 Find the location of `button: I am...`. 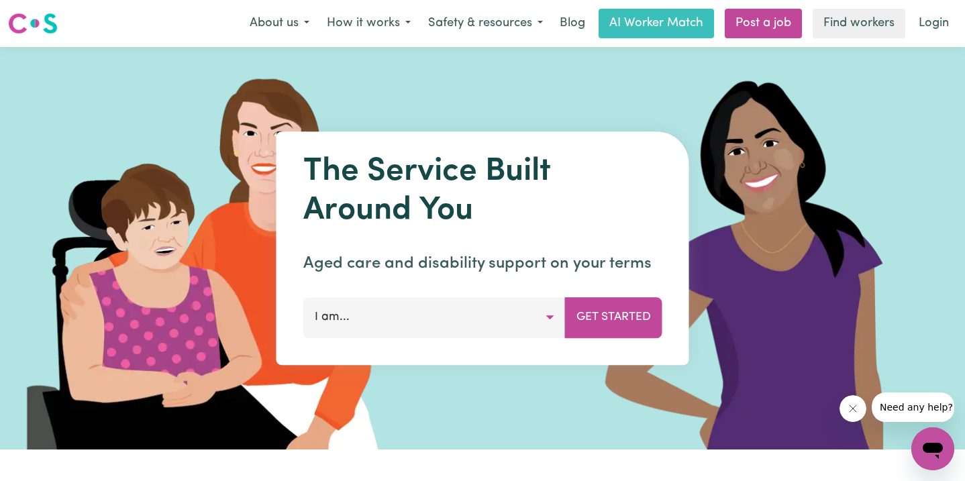

button: I am... is located at coordinates (434, 317).